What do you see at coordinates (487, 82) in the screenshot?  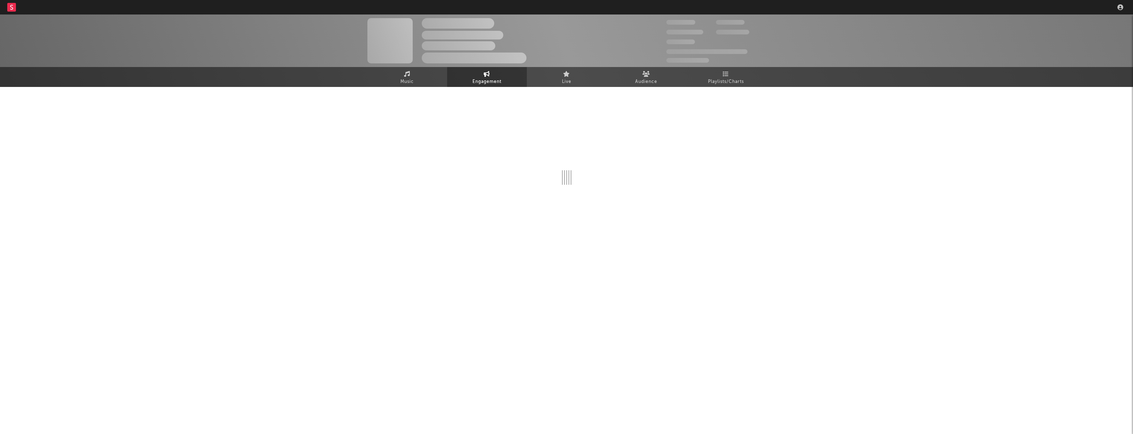 I see `span: Engagement` at bounding box center [487, 82].